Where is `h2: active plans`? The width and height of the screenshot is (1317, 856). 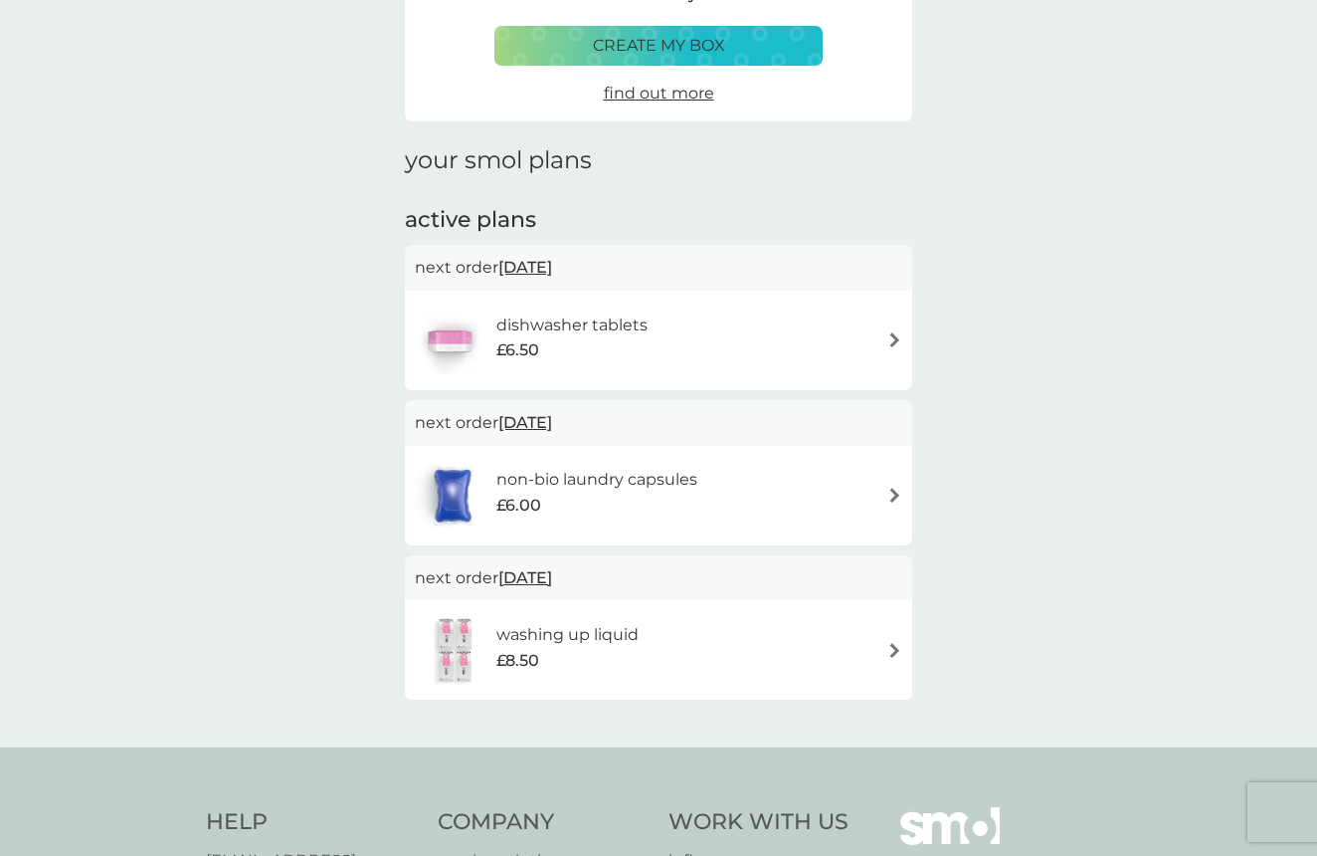 h2: active plans is located at coordinates (659, 220).